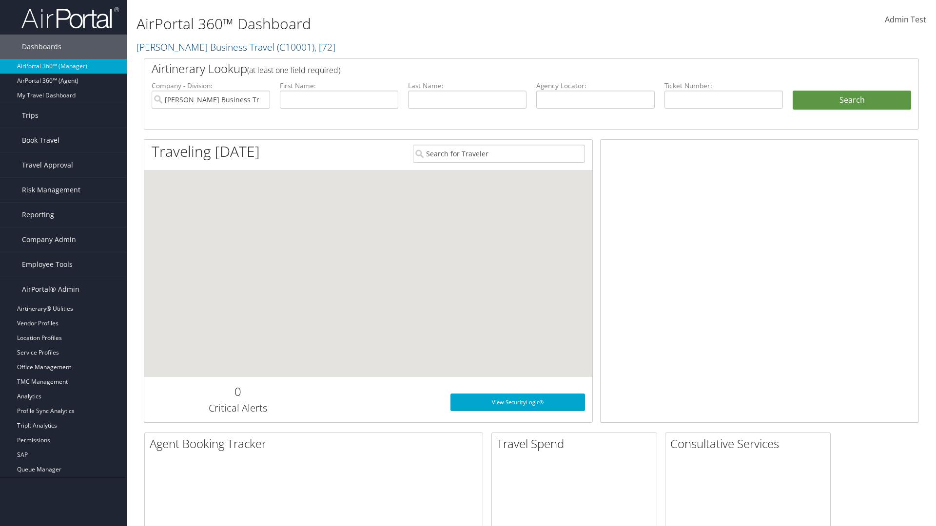 The height and width of the screenshot is (526, 936). What do you see at coordinates (30, 116) in the screenshot?
I see `span: Trips` at bounding box center [30, 116].